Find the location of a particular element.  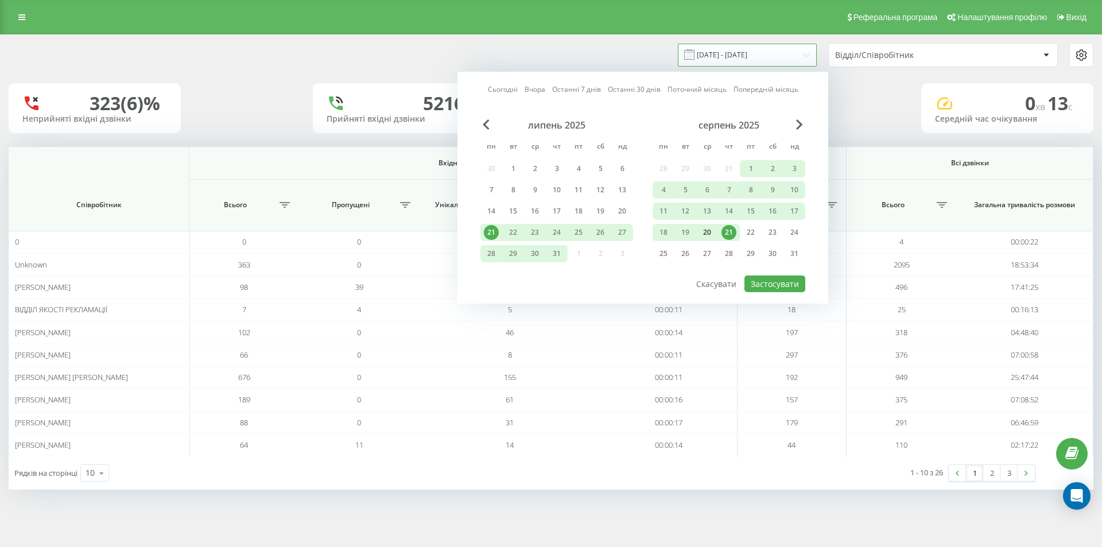

span: Вихід is located at coordinates (1076, 17).